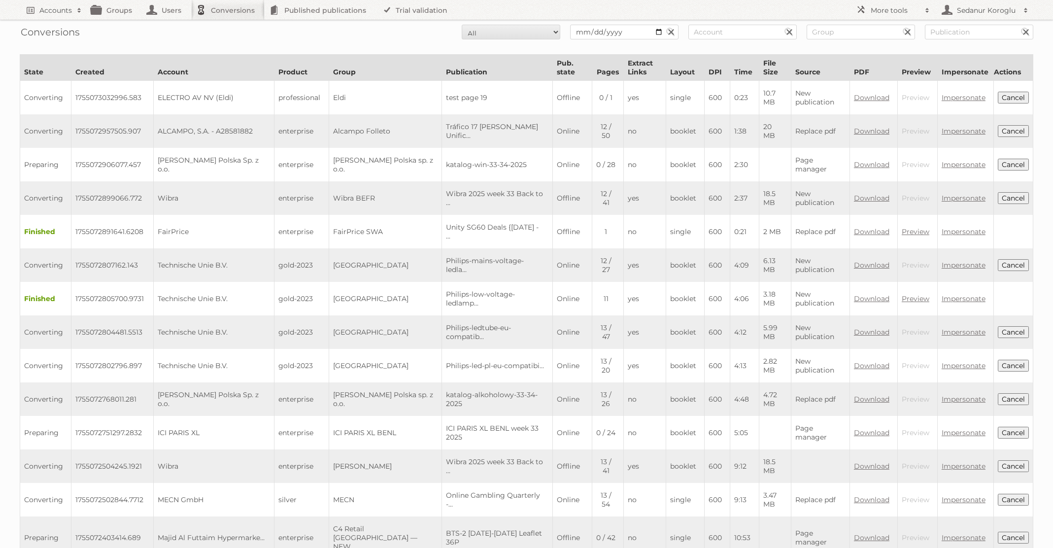  Describe the element at coordinates (1014, 68) in the screenshot. I see `th: Actions` at that location.